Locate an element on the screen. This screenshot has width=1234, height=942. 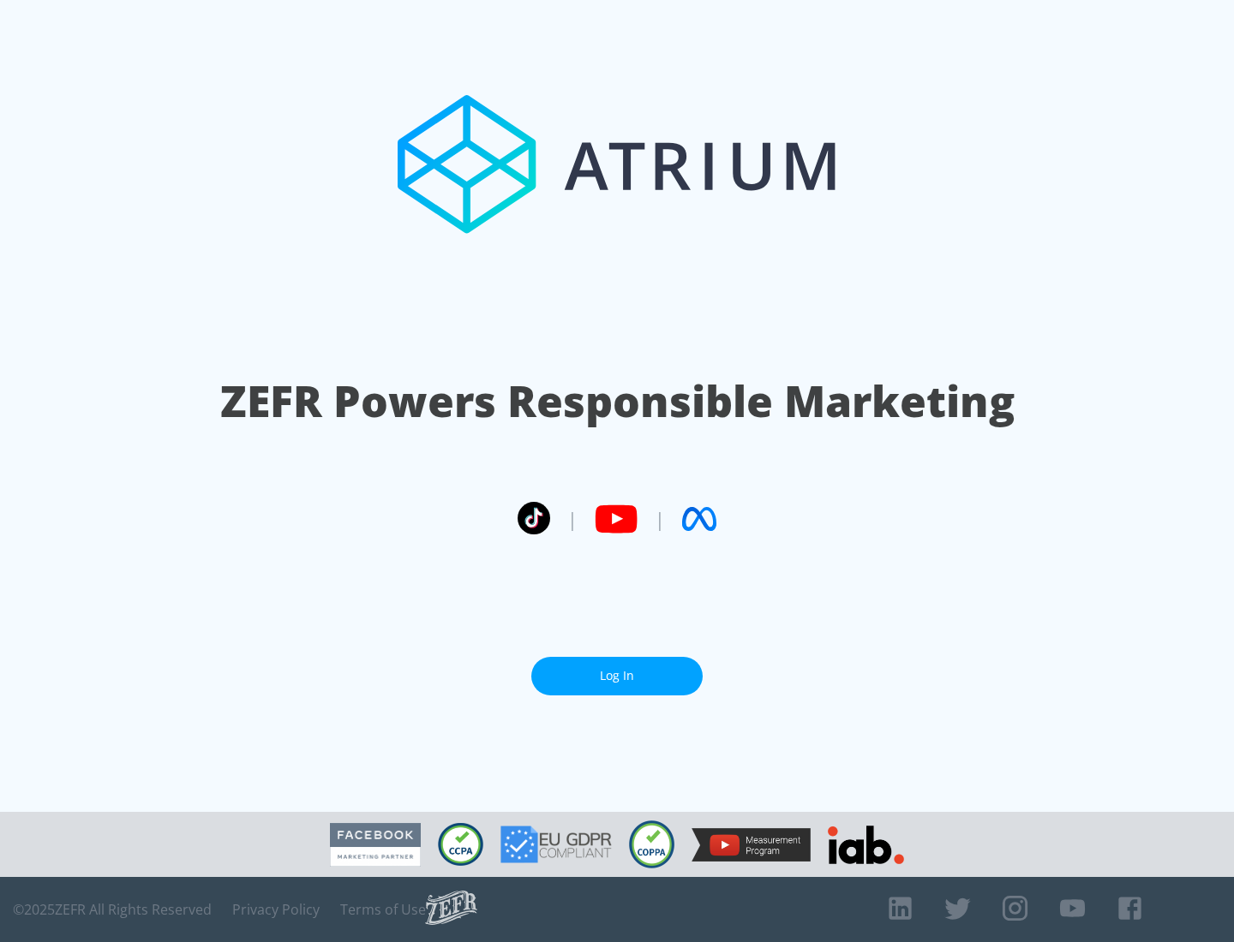
a: Privacy Policy is located at coordinates (276, 910).